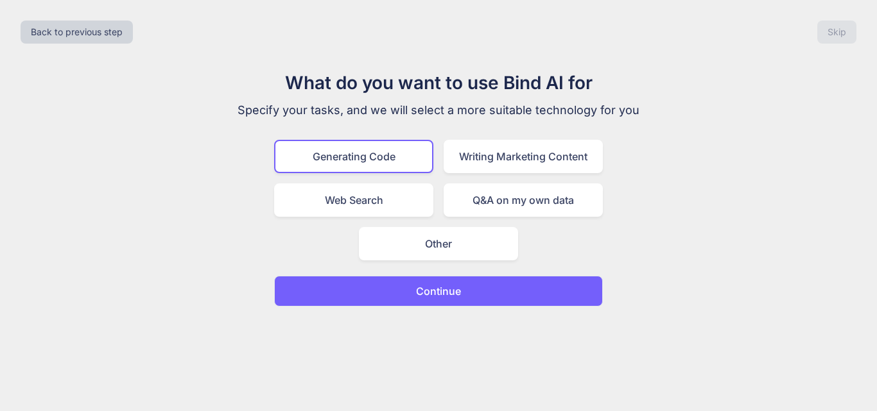 The height and width of the screenshot is (411, 877). Describe the element at coordinates (438, 291) in the screenshot. I see `button: Continue` at that location.